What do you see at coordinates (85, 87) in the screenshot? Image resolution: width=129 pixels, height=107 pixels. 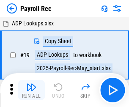 I see `img: Skip` at bounding box center [85, 87].